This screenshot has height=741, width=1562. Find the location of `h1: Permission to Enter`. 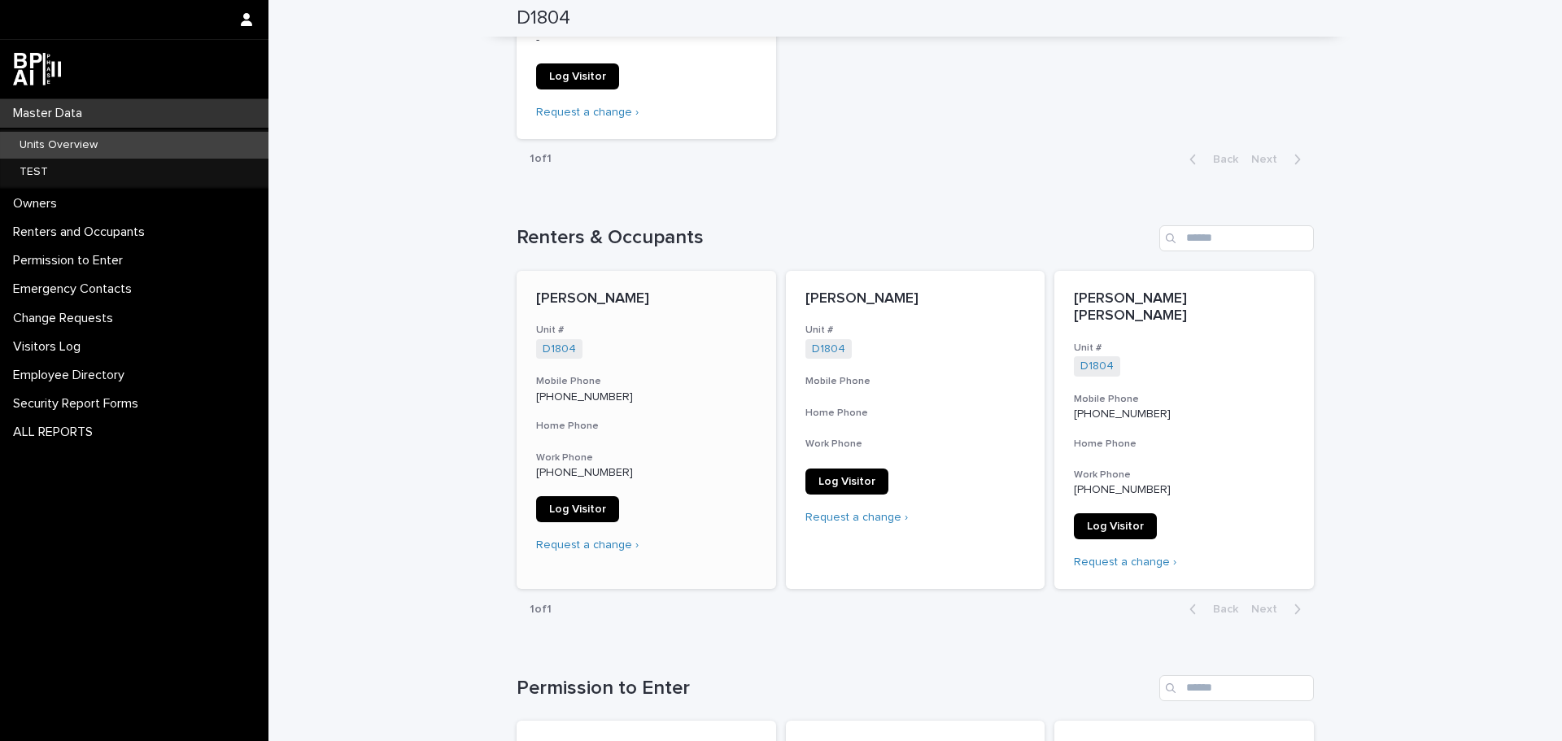

h1: Permission to Enter is located at coordinates (835, 688).